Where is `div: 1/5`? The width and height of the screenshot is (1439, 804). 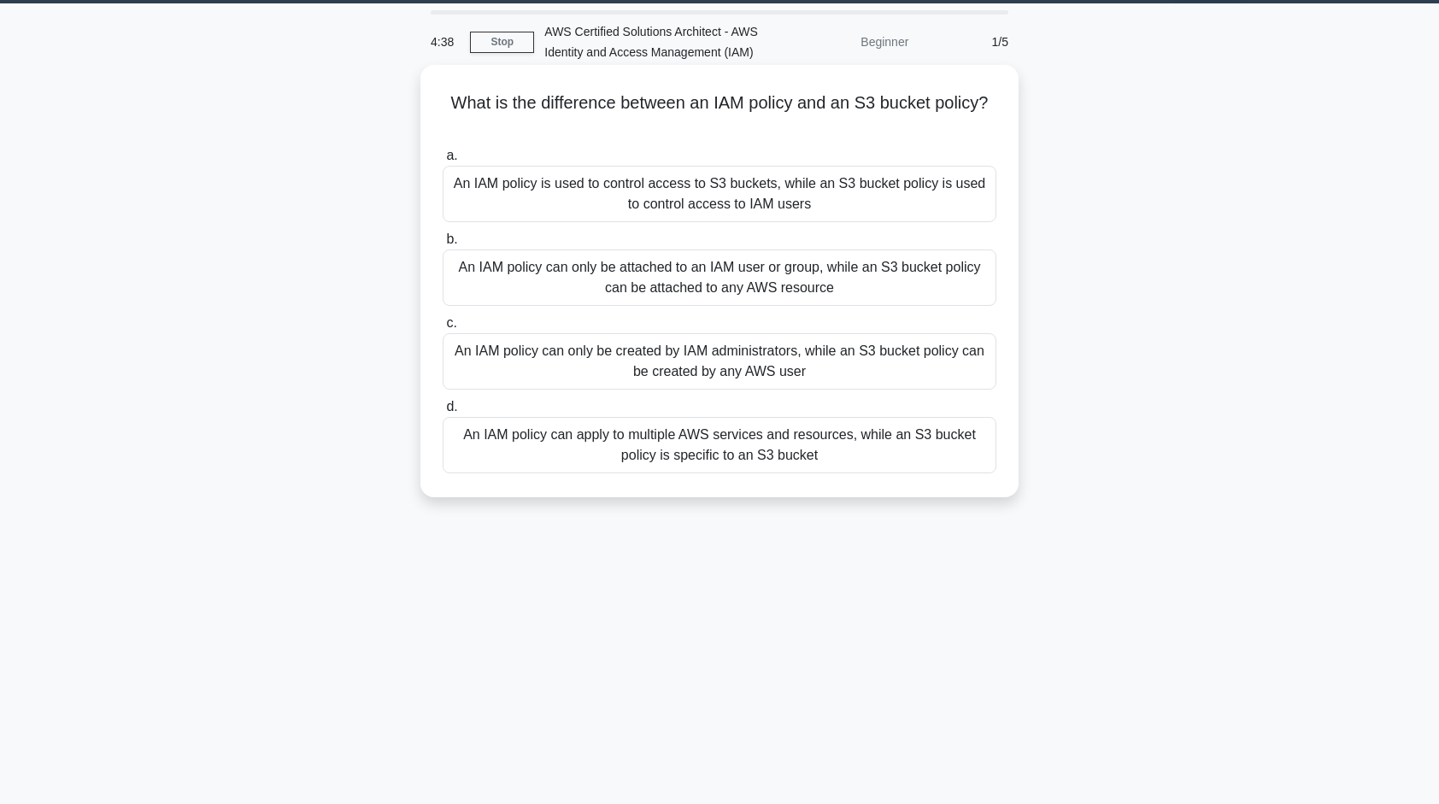 div: 1/5 is located at coordinates (968, 42).